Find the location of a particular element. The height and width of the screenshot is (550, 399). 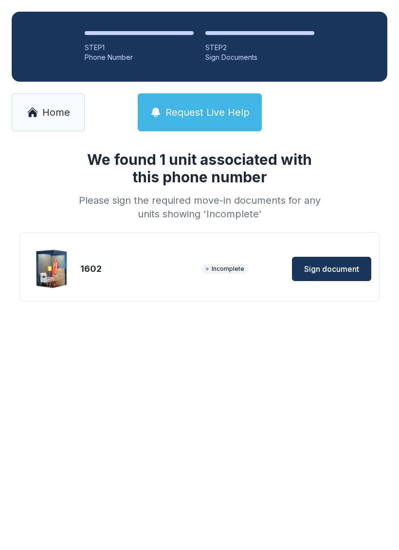

div: Please sign the required move-in documents for any units showing 'Incomplete' is located at coordinates (199, 207).